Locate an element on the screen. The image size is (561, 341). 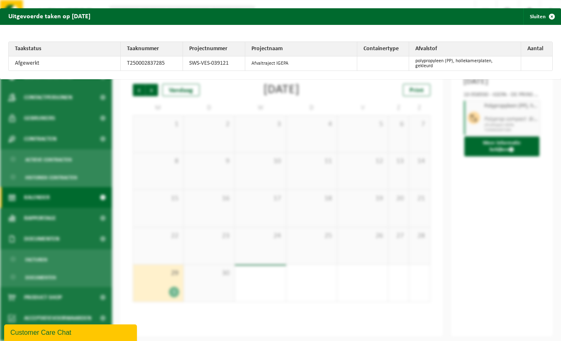
td: Afvaltraject IGEPA is located at coordinates (301, 64).